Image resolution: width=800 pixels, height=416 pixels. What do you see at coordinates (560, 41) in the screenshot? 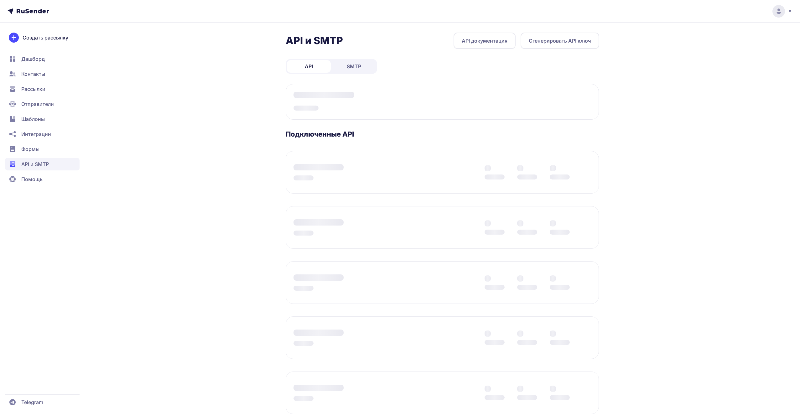
I see `button: Сгенерировать API ключ` at bounding box center [560, 41].